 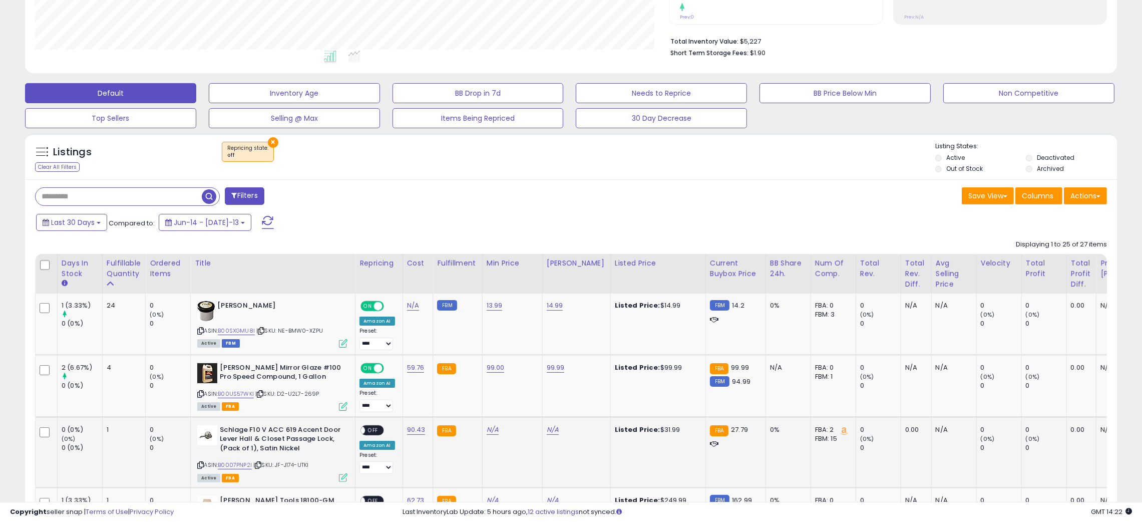 What do you see at coordinates (955, 157) in the screenshot?
I see `label: Active` at bounding box center [955, 157].